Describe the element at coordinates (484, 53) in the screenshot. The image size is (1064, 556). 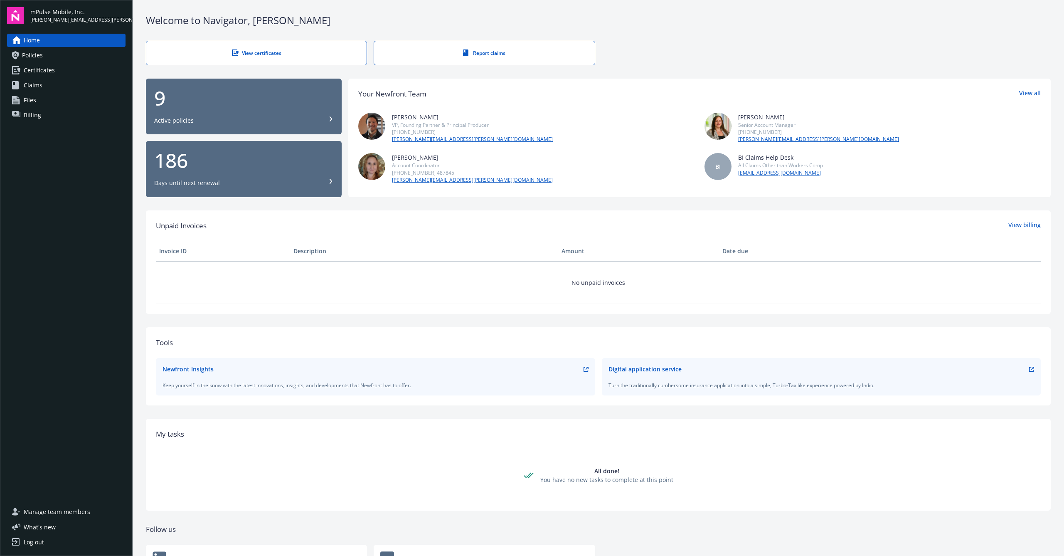
I see `a: Report claims` at that location.